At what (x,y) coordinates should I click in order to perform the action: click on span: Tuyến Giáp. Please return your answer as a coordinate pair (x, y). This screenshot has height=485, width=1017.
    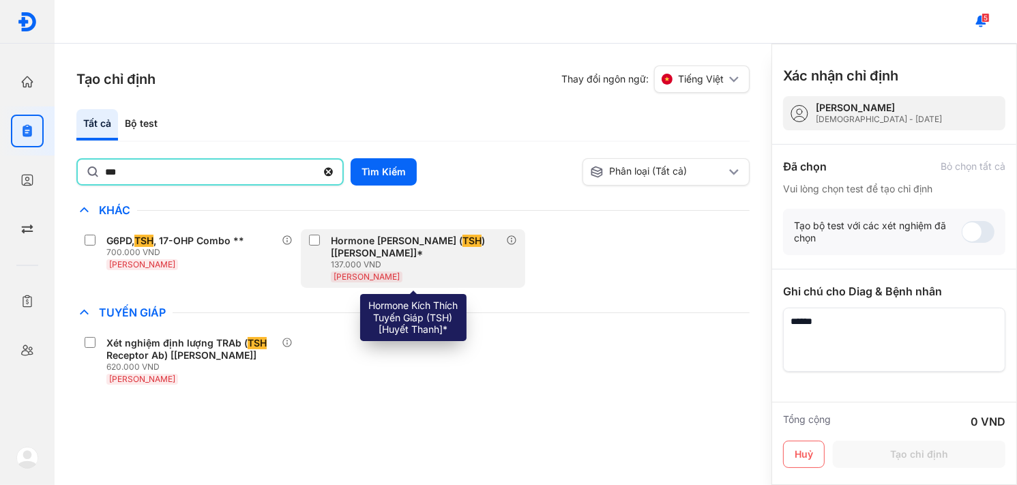
    Looking at the image, I should click on (132, 312).